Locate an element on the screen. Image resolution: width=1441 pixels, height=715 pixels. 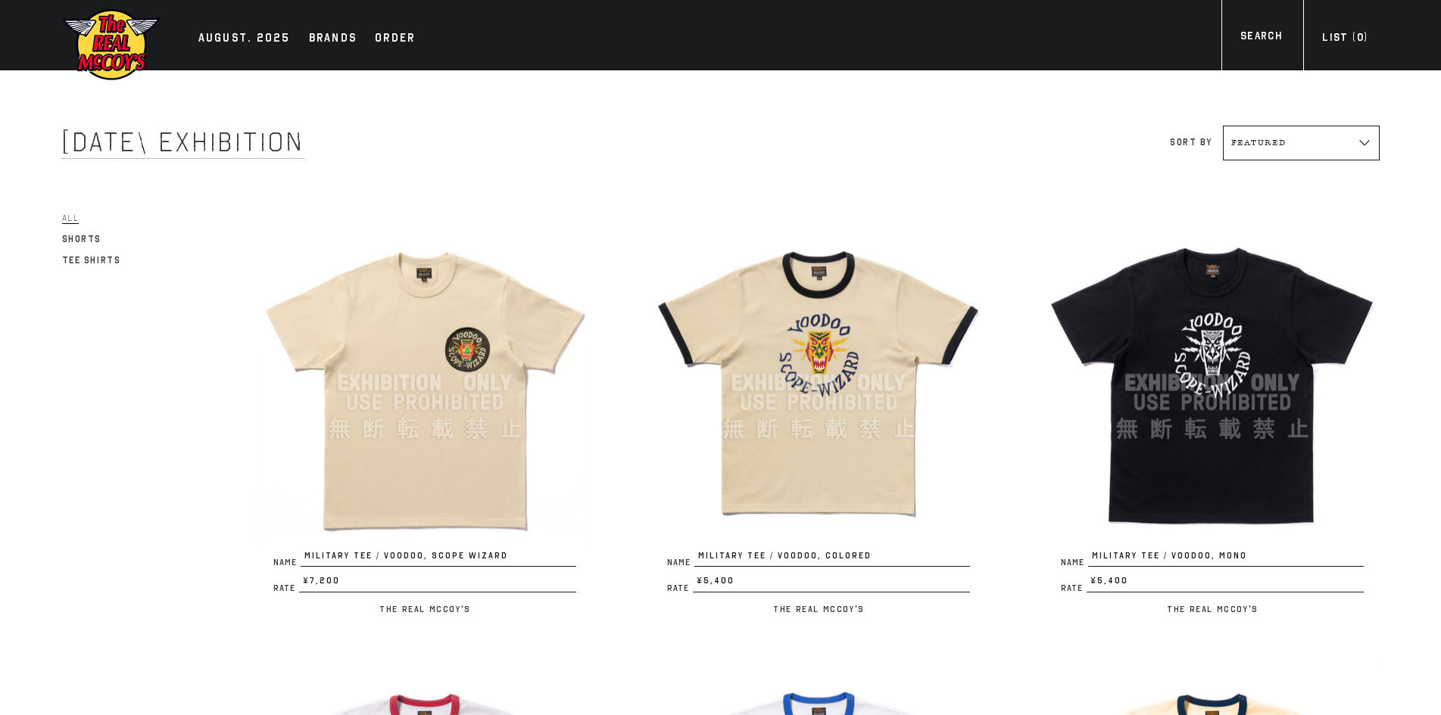
a: Search is located at coordinates (1261, 38).